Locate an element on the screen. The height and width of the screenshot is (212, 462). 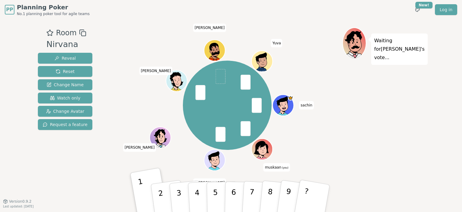
span: Reset is located at coordinates (65, 71).